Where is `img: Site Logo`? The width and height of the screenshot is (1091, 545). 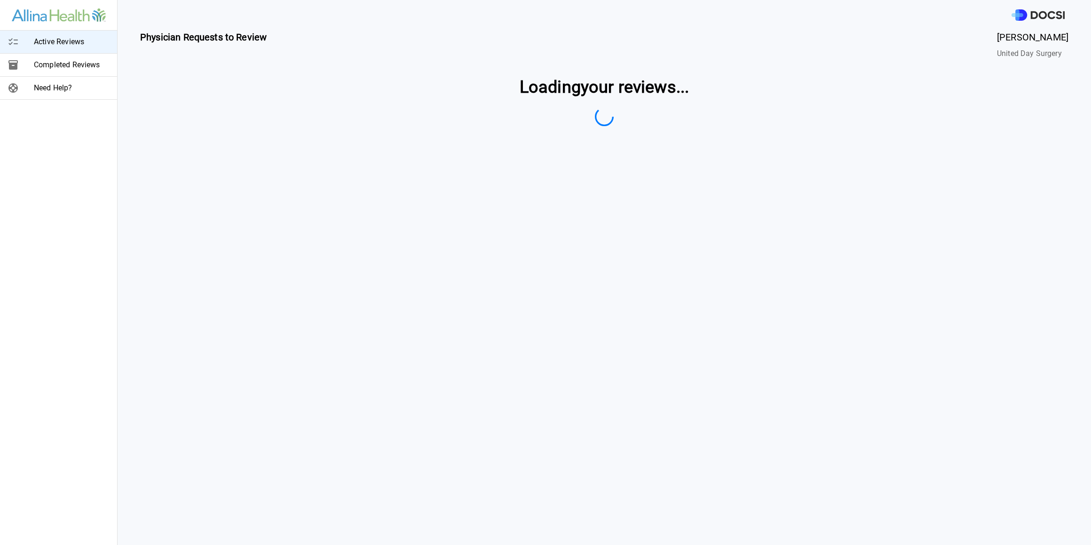 img: Site Logo is located at coordinates (59, 15).